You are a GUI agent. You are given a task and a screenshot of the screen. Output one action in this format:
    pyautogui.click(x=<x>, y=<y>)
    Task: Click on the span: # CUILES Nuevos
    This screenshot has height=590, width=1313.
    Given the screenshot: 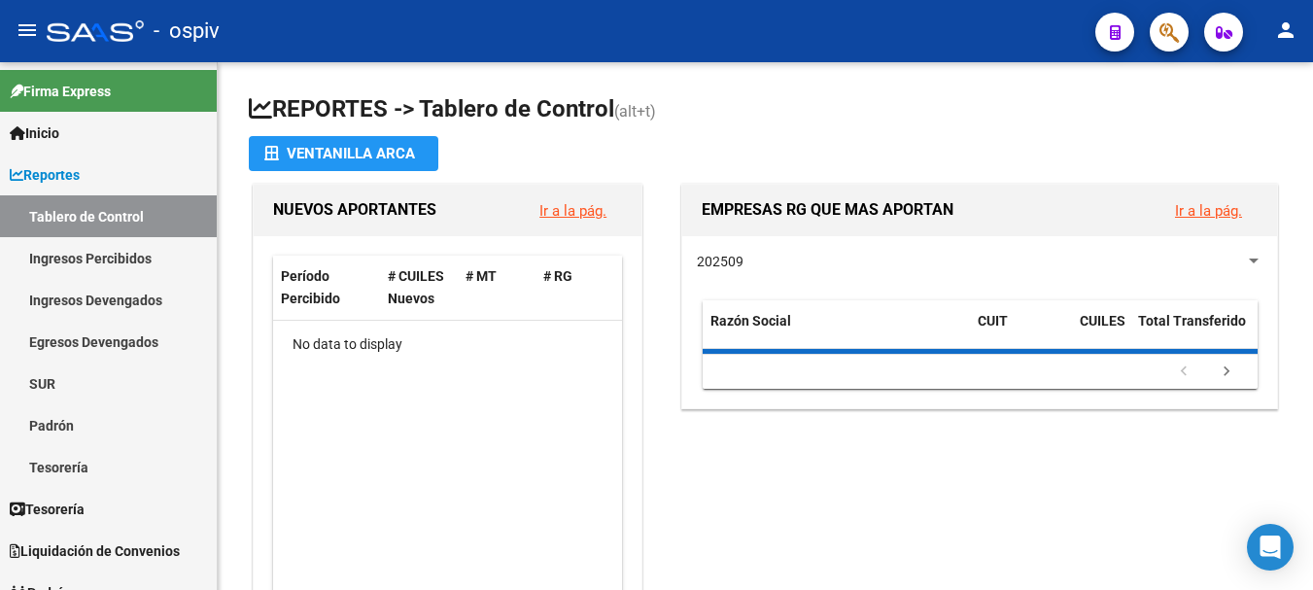 What is the action you would take?
    pyautogui.click(x=416, y=287)
    